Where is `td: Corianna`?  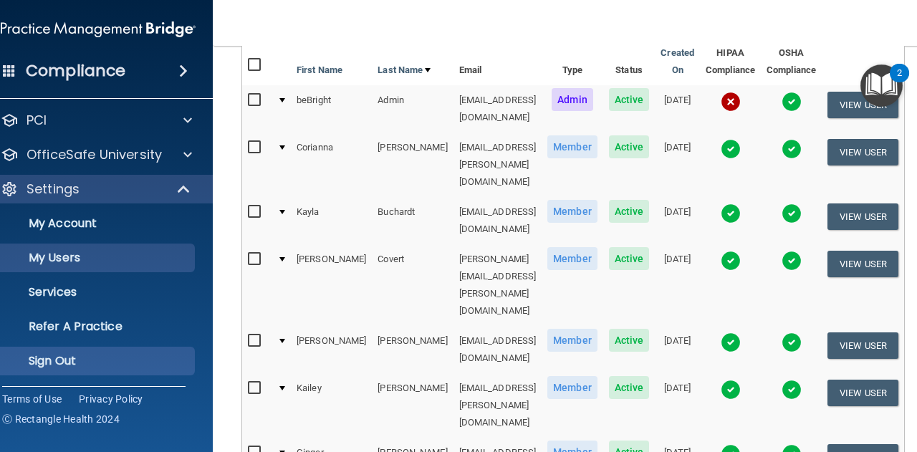 td: Corianna is located at coordinates (331, 165).